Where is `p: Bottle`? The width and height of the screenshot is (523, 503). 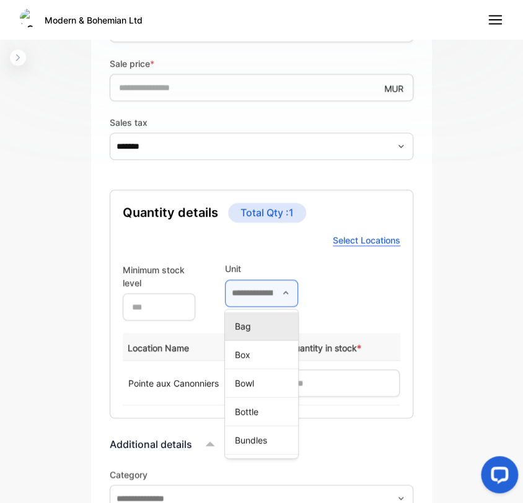
p: Bottle is located at coordinates (263, 411).